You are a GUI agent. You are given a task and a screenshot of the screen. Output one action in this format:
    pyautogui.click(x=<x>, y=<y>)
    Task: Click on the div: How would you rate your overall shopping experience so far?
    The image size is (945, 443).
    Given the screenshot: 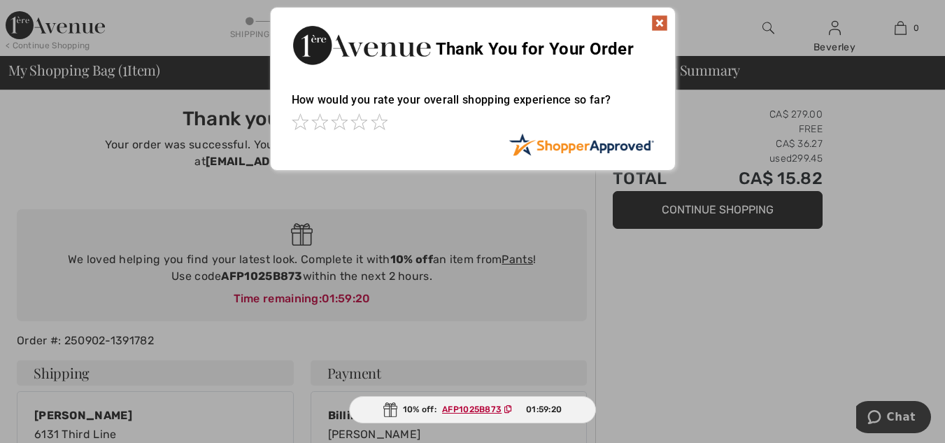 What is the action you would take?
    pyautogui.click(x=473, y=106)
    